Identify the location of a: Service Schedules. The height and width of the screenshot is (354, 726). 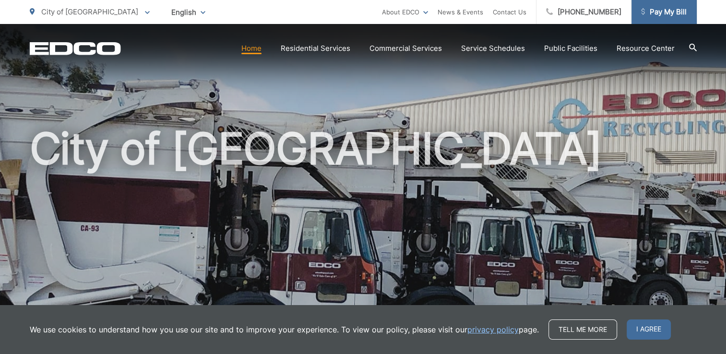
(493, 48).